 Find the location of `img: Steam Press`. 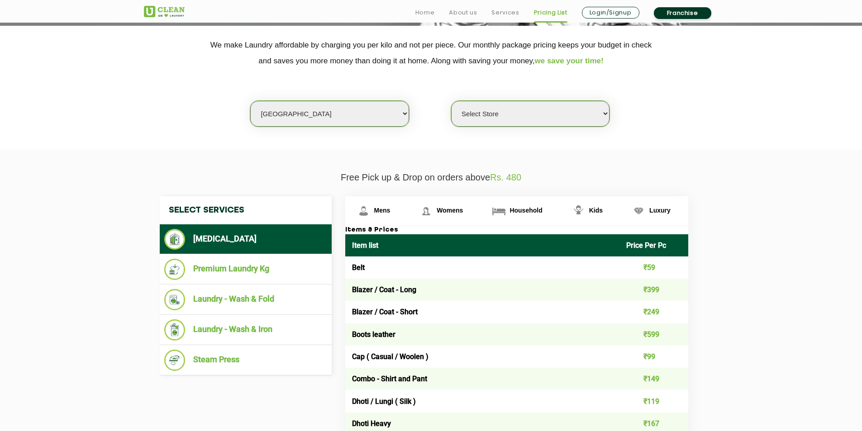

img: Steam Press is located at coordinates (175, 360).